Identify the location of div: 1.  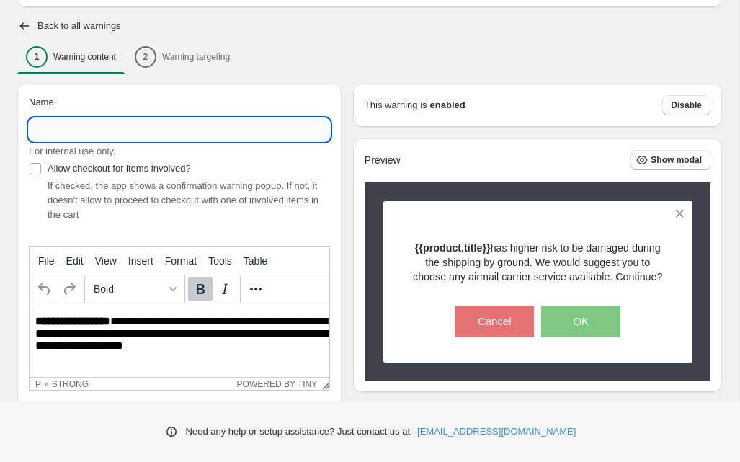
(37, 57).